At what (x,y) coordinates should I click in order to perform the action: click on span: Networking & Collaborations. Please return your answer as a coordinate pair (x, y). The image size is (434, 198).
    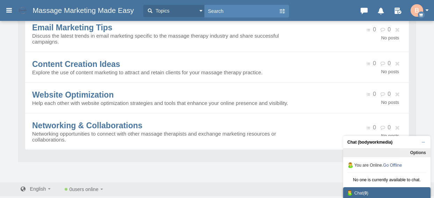
    Looking at the image, I should click on (87, 126).